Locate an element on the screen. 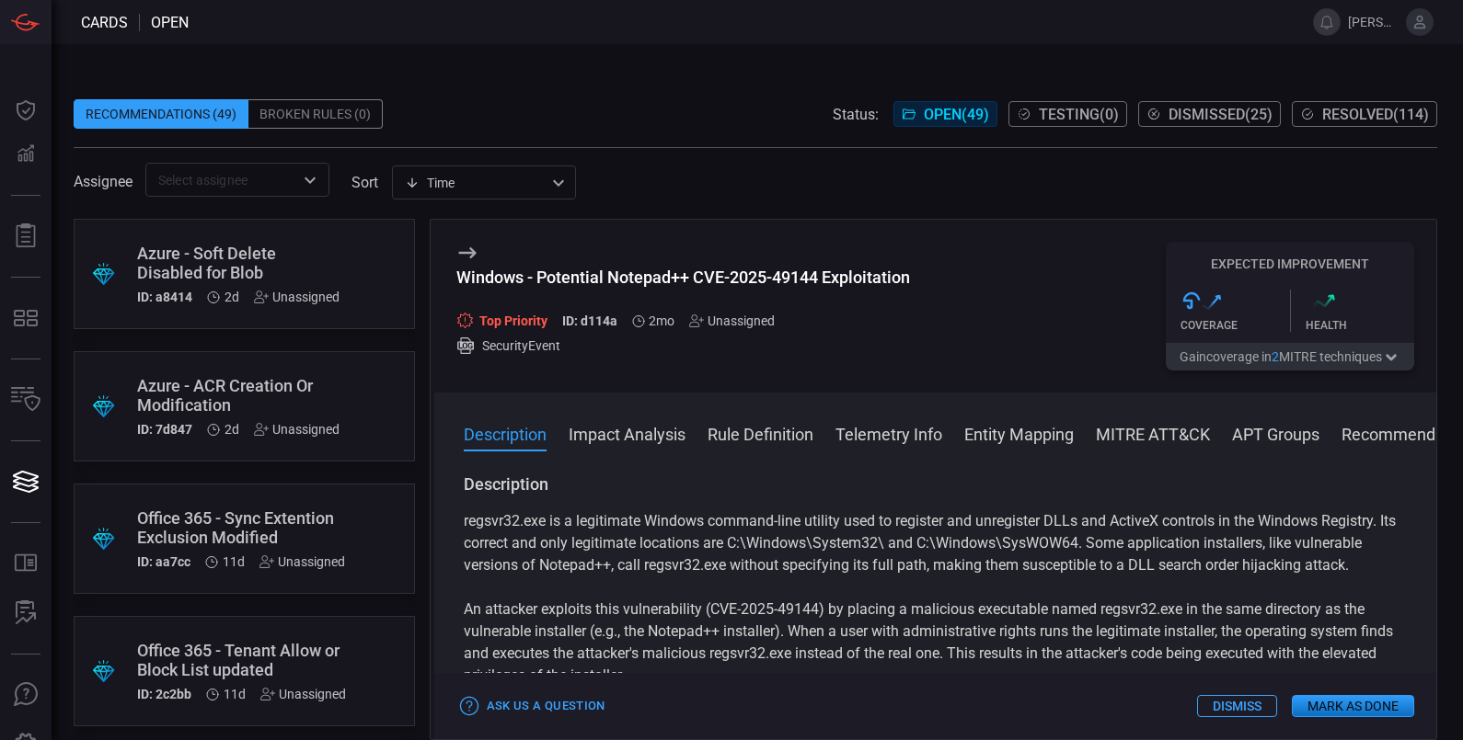 The width and height of the screenshot is (1463, 740). button: Mark as Done is located at coordinates (1352, 706).